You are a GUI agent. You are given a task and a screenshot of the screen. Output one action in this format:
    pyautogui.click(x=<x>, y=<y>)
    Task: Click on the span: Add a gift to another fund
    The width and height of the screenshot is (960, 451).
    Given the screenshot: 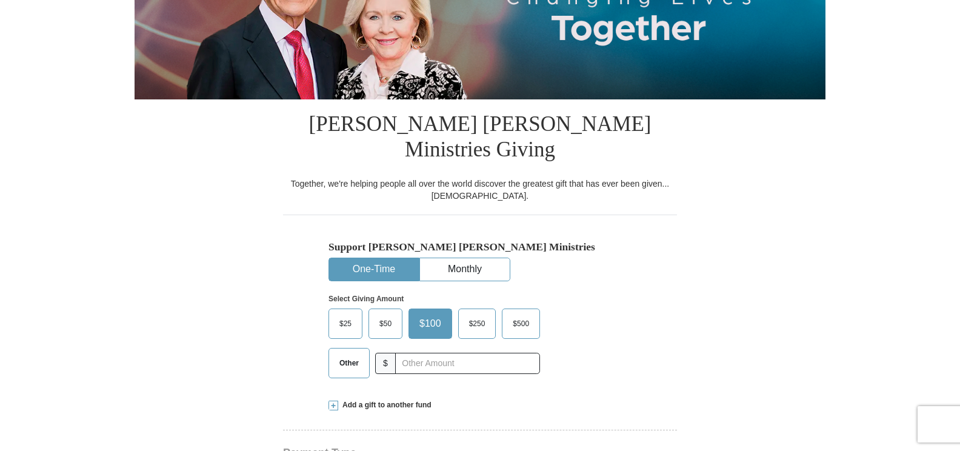 What is the action you would take?
    pyautogui.click(x=385, y=405)
    